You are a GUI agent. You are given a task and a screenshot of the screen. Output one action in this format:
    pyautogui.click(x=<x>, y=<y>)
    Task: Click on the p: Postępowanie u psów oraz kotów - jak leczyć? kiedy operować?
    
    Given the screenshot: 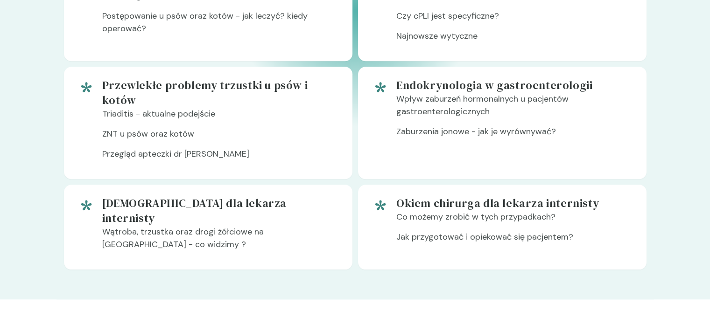 What is the action you would take?
    pyautogui.click(x=220, y=26)
    